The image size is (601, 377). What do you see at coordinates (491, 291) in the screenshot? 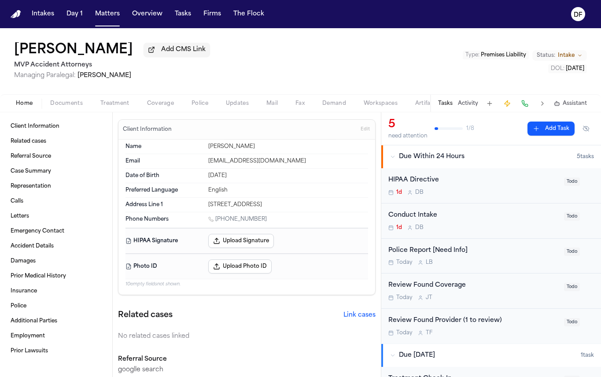
I see `div: Open task: Review Found Coverage` at bounding box center [491, 291].